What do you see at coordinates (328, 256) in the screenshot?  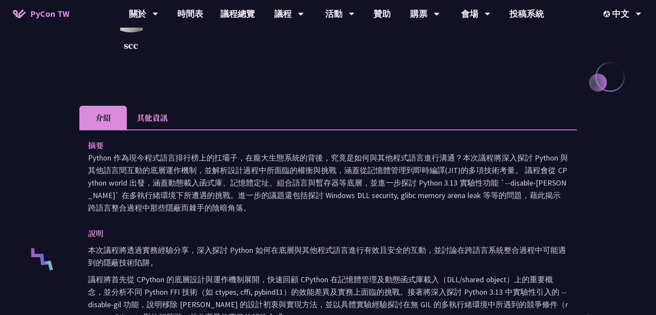 I see `p: 本次議程將透過實務經驗分享，深入探討 Python 如何在底層與其他程式語言進行有效且安全的互動，並討論在跨語言系統整合過程中可能遇到的隱蔽技術陷阱。` at bounding box center [328, 256].